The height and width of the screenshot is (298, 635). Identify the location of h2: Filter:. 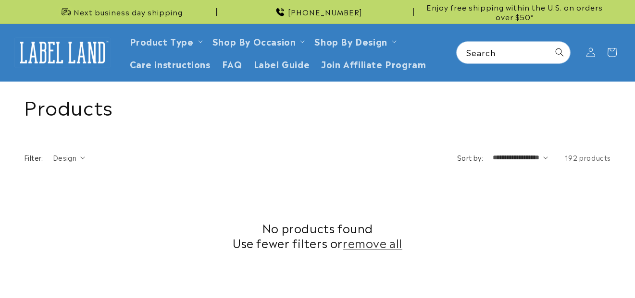
(34, 158).